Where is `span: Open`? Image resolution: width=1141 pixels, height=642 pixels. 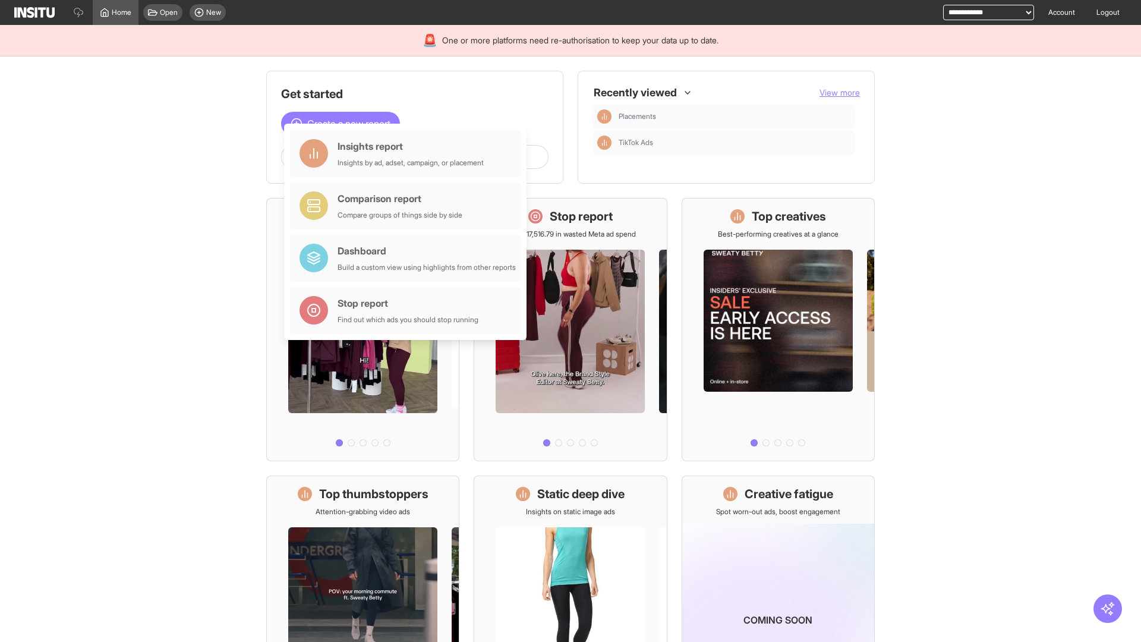
span: Open is located at coordinates (169, 12).